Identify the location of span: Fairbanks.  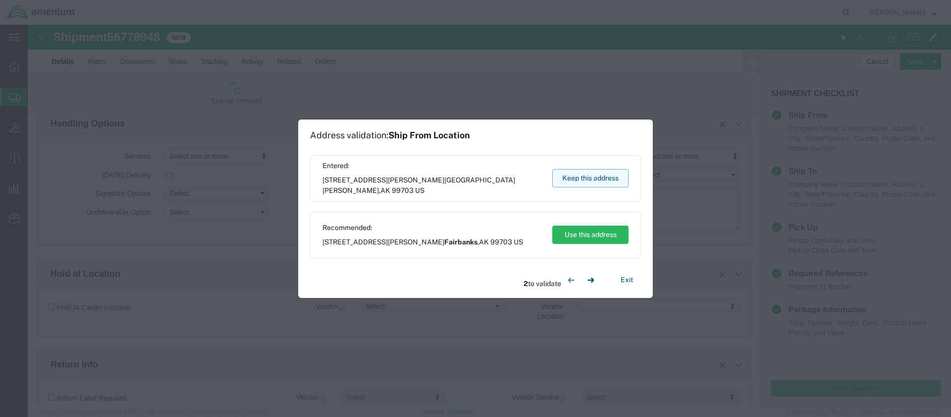
(461, 242).